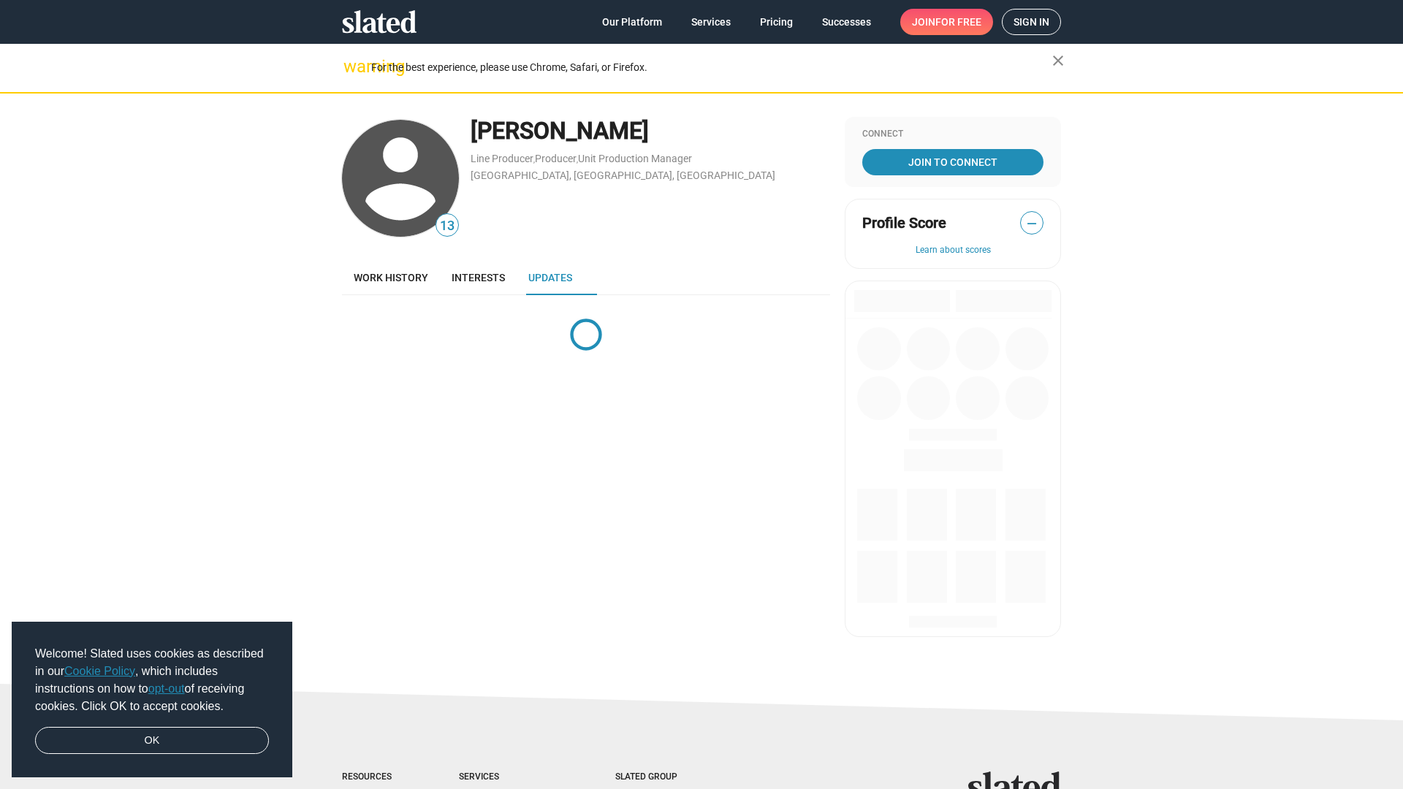 Image resolution: width=1403 pixels, height=789 pixels. What do you see at coordinates (391, 278) in the screenshot?
I see `a: Work history` at bounding box center [391, 278].